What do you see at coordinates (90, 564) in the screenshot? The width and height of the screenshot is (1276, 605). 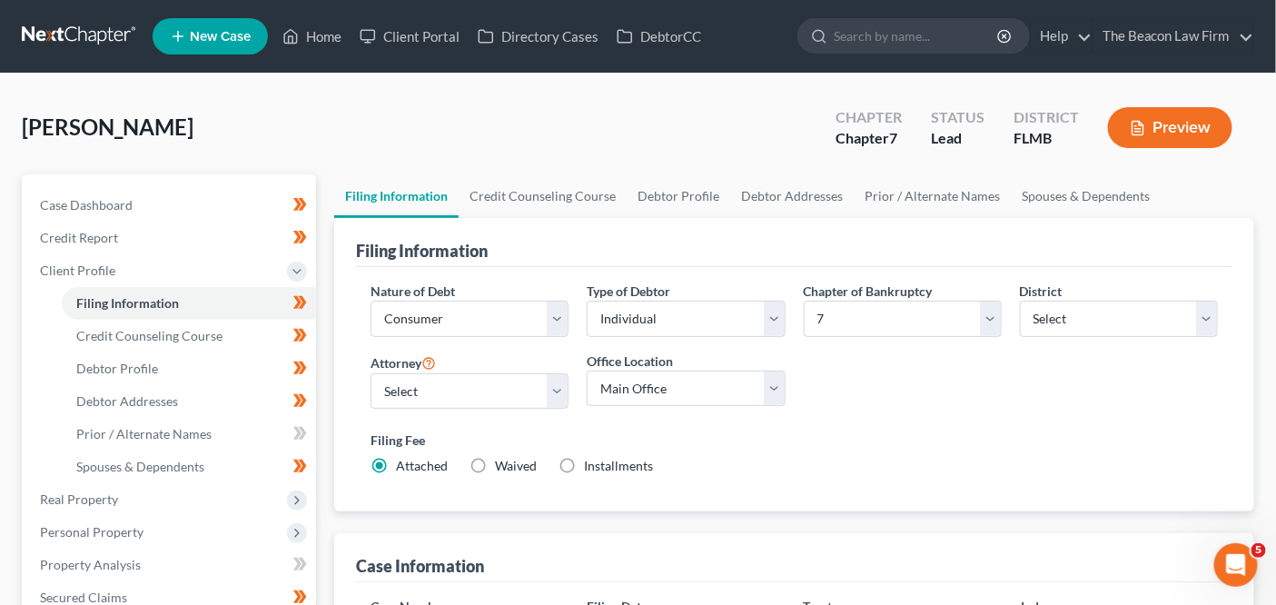 I see `span: Property Analysis` at bounding box center [90, 564].